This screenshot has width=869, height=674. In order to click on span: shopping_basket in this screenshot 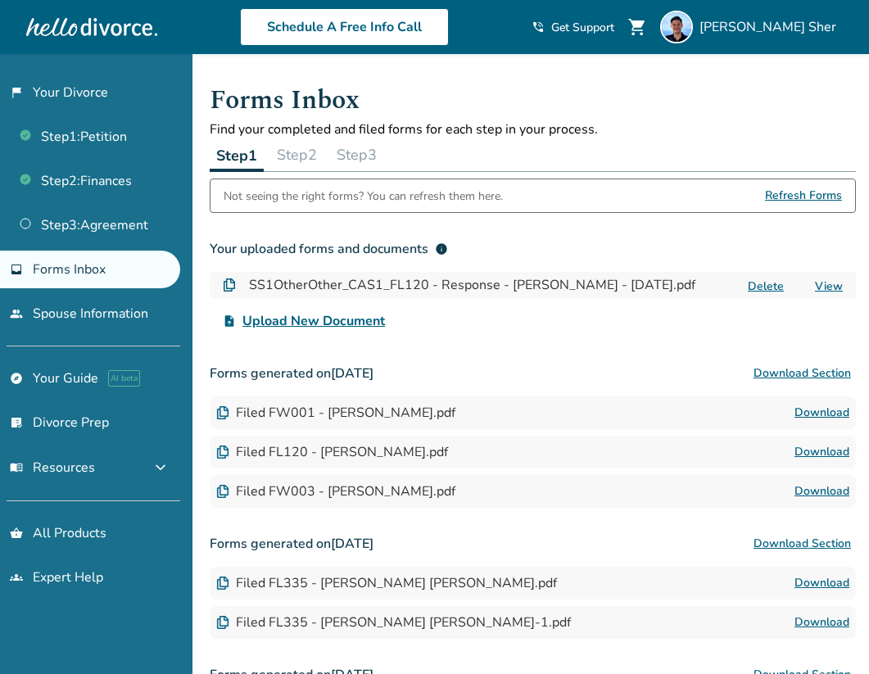, I will do `click(16, 533)`.